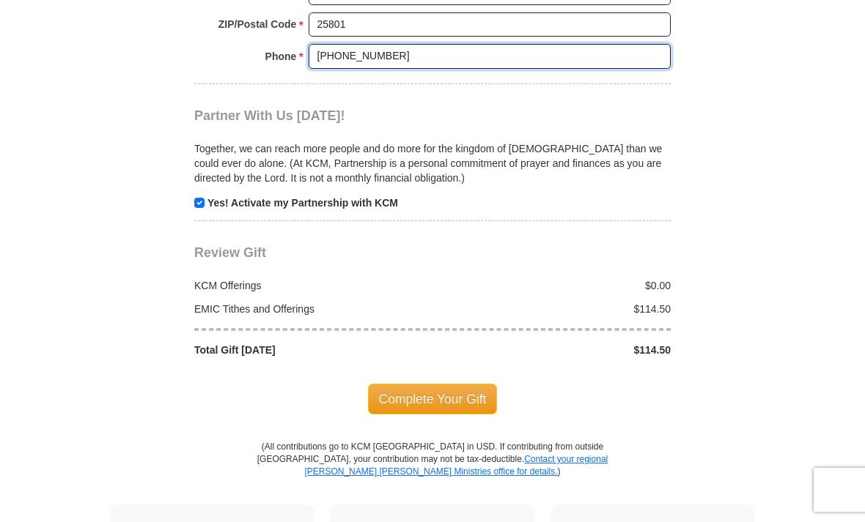 The height and width of the screenshot is (522, 865). What do you see at coordinates (555, 286) in the screenshot?
I see `div: $0.00` at bounding box center [555, 286].